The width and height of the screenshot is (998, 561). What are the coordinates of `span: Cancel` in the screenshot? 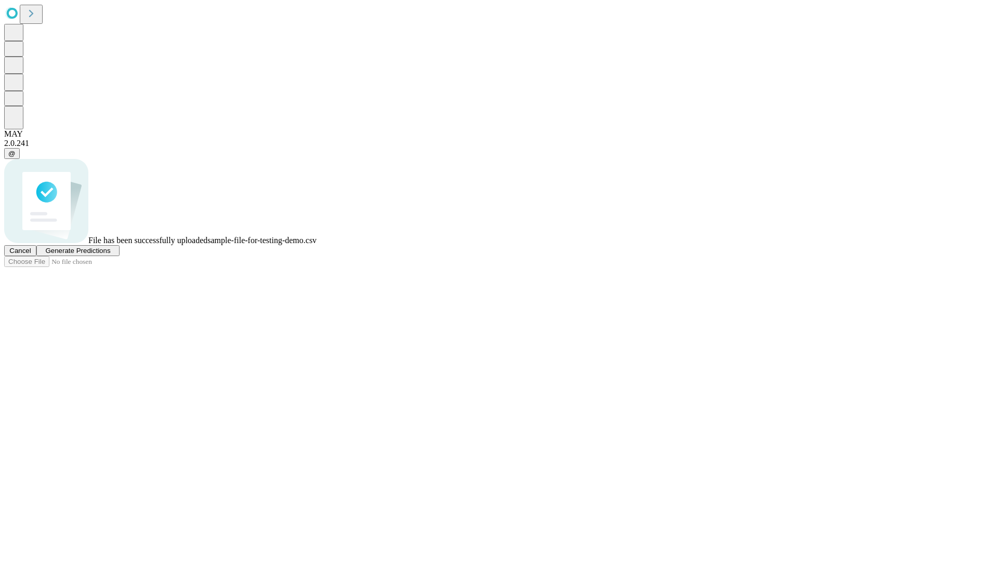 It's located at (20, 251).